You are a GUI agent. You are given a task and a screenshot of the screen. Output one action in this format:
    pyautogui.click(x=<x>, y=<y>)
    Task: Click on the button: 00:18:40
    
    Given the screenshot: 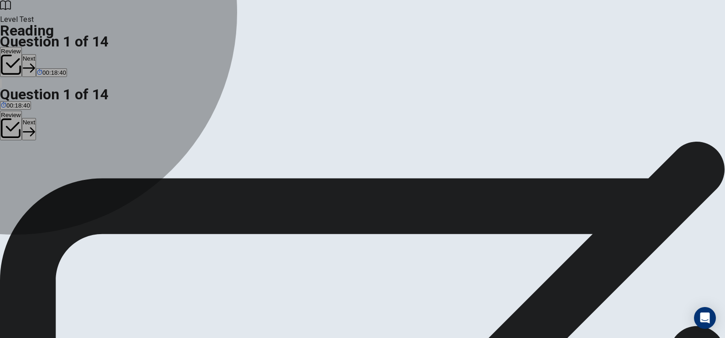 What is the action you would take?
    pyautogui.click(x=52, y=73)
    